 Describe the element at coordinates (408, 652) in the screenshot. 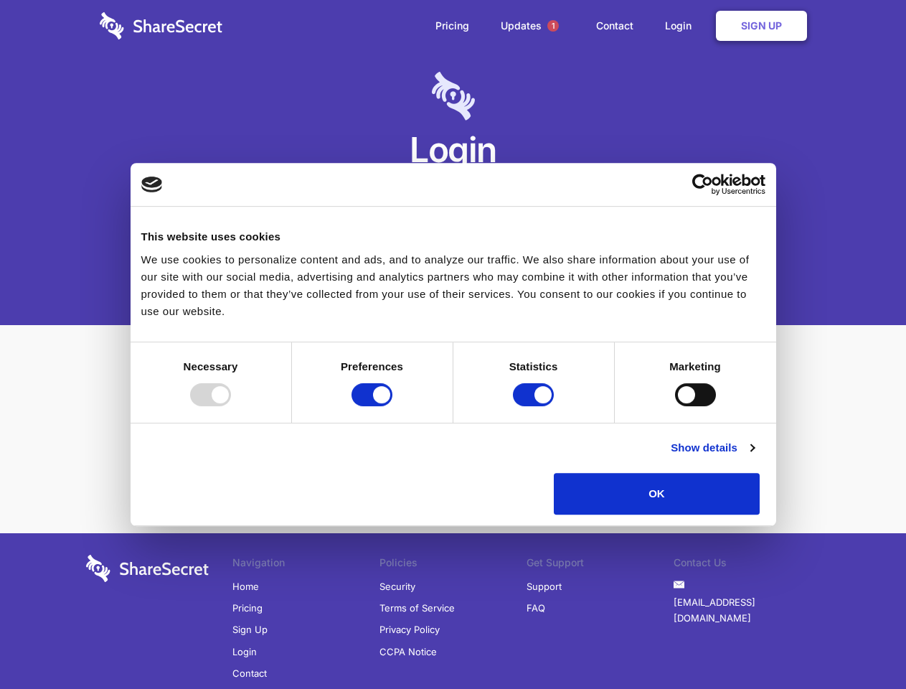

I see `a: CCPA Notice` at that location.